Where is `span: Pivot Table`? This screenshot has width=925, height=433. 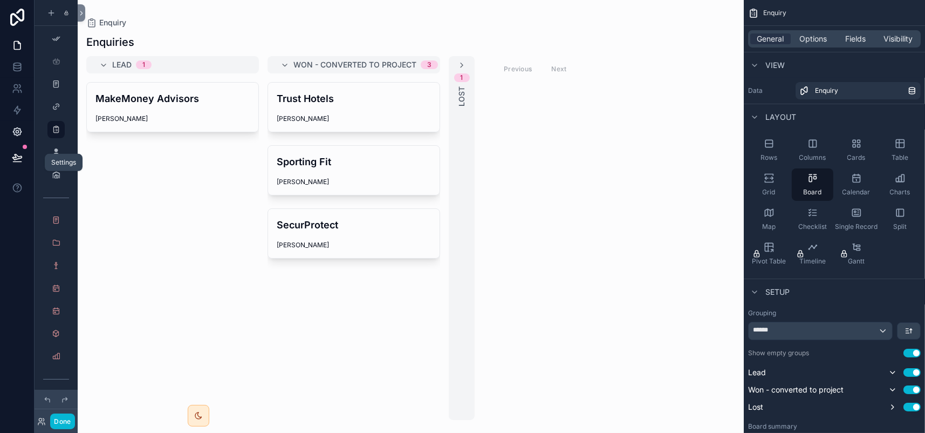 span: Pivot Table is located at coordinates (769, 261).